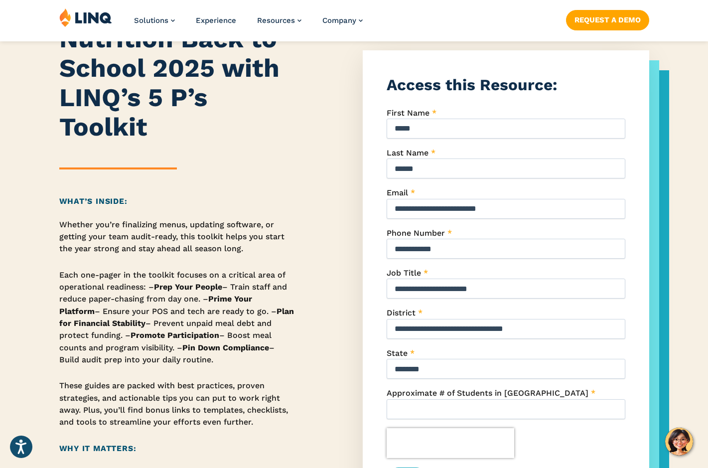 The image size is (708, 468). What do you see at coordinates (403, 272) in the screenshot?
I see `span: Job Title` at bounding box center [403, 272].